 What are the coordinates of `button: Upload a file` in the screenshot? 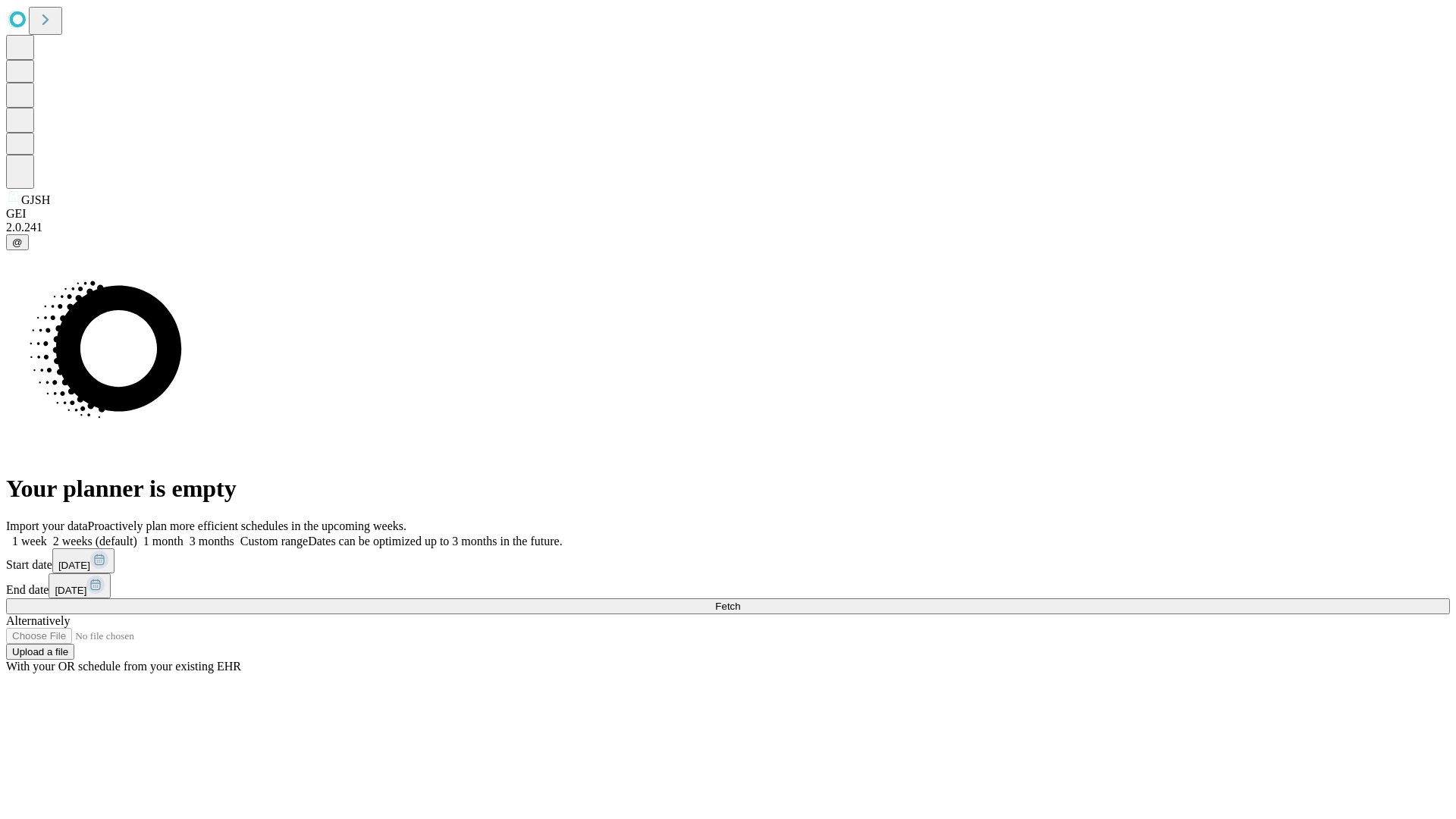 It's located at (41, 652).